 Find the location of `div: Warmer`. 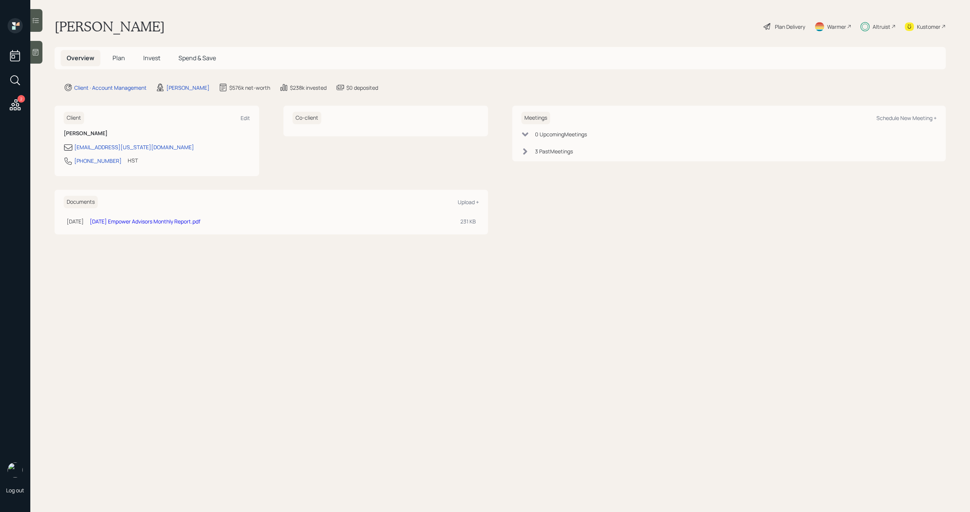

div: Warmer is located at coordinates (836, 27).